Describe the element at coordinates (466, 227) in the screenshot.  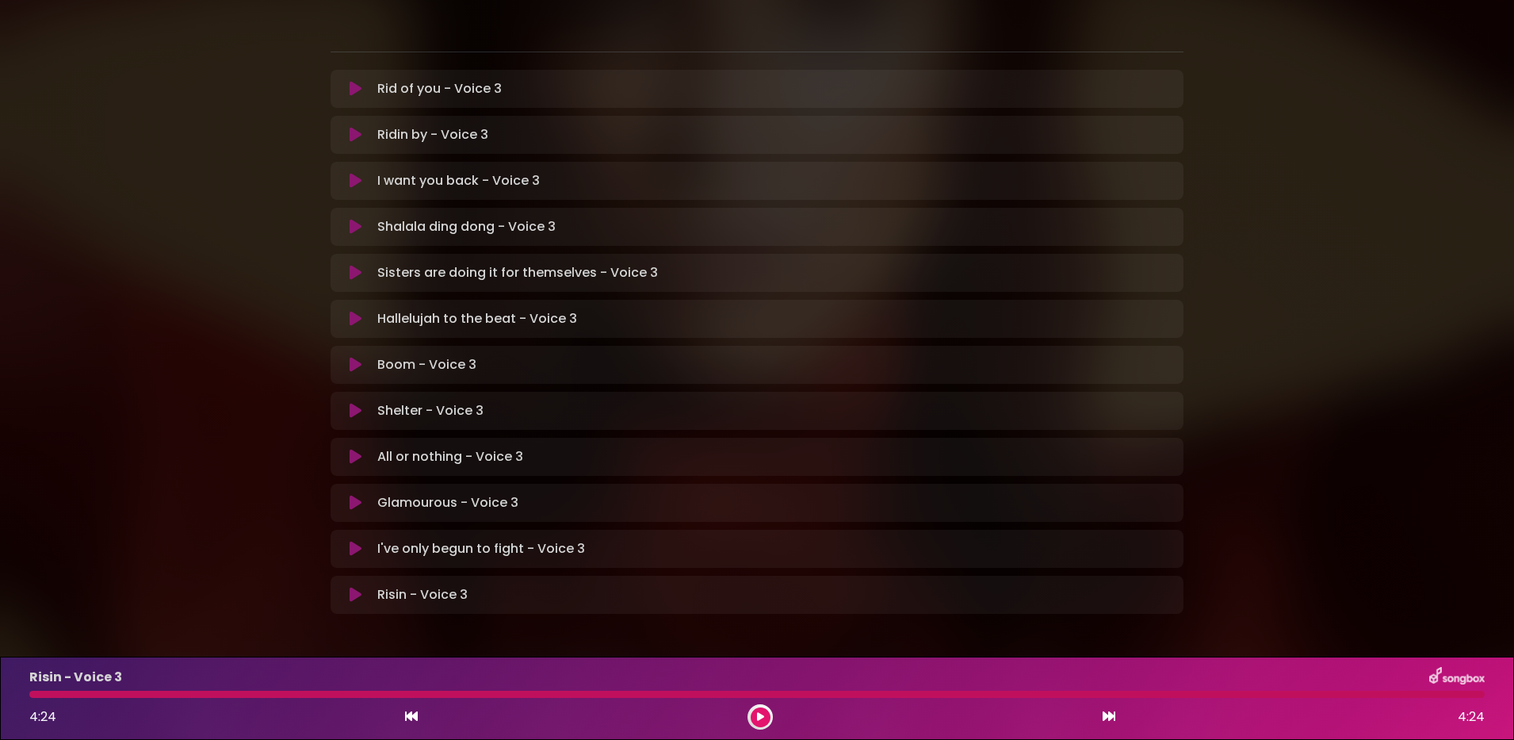
I see `p: Shalala ding dong - Voice 3` at that location.